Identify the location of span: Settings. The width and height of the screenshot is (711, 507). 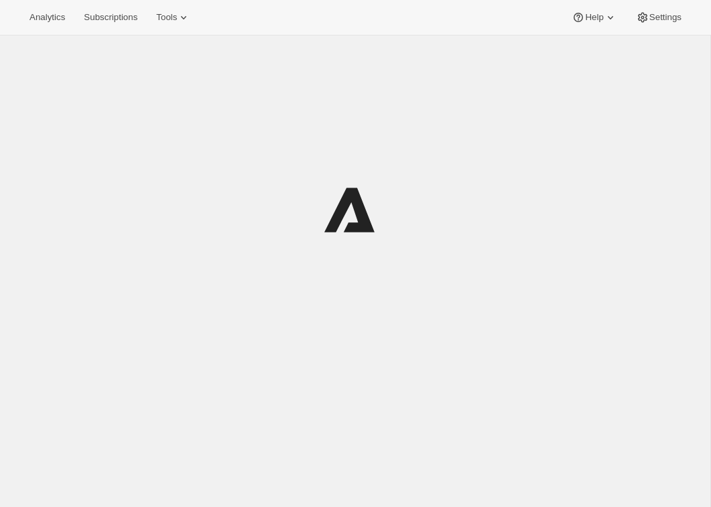
(665, 17).